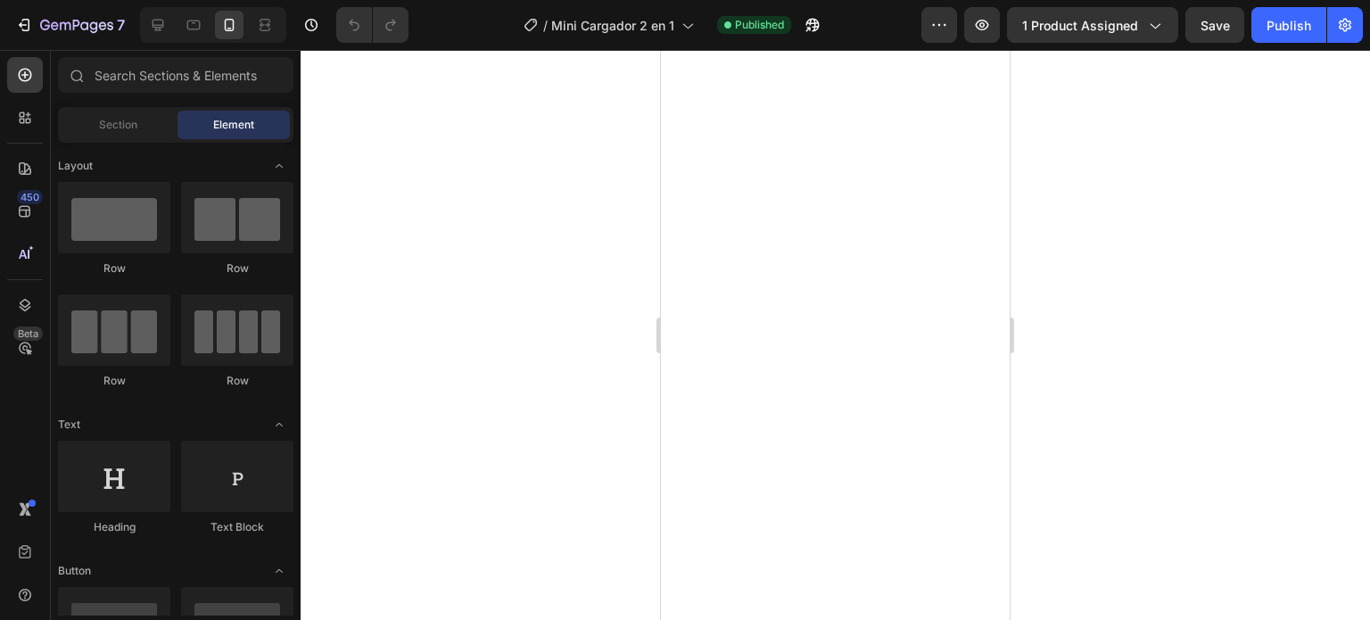 The height and width of the screenshot is (620, 1370). I want to click on button: Save, so click(1214, 25).